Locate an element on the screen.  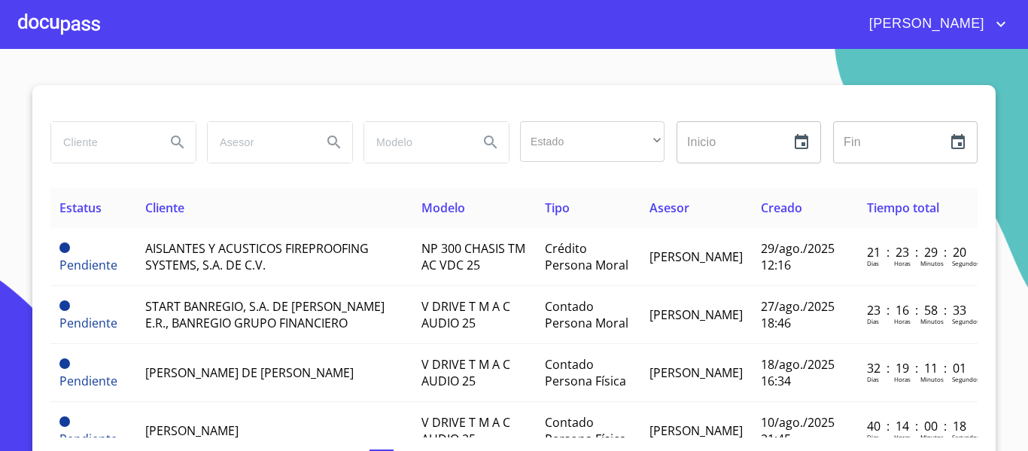
span: Cliente is located at coordinates (165, 208).